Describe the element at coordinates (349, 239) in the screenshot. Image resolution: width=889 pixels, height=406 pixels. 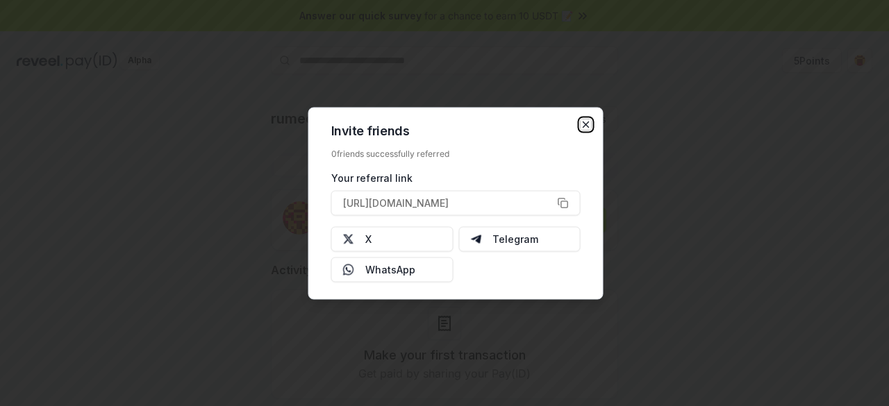
I see `img: X` at that location.